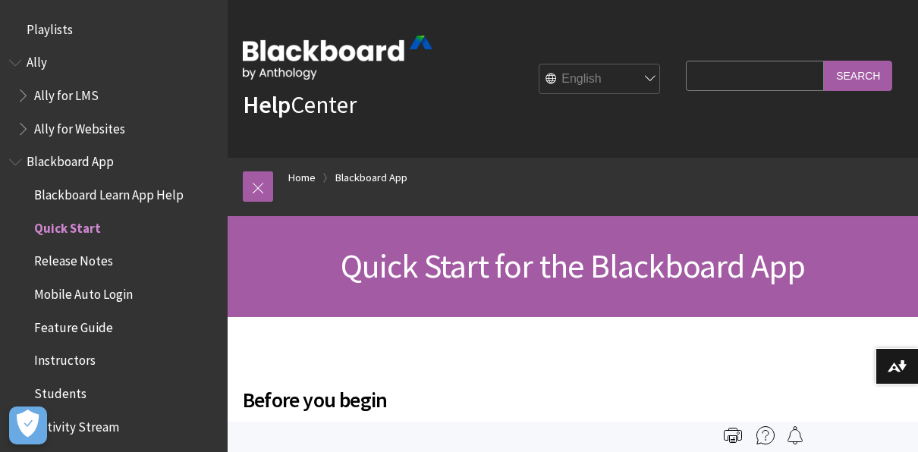 This screenshot has height=452, width=918. What do you see at coordinates (70, 159) in the screenshot?
I see `span: Blackboard App` at bounding box center [70, 159].